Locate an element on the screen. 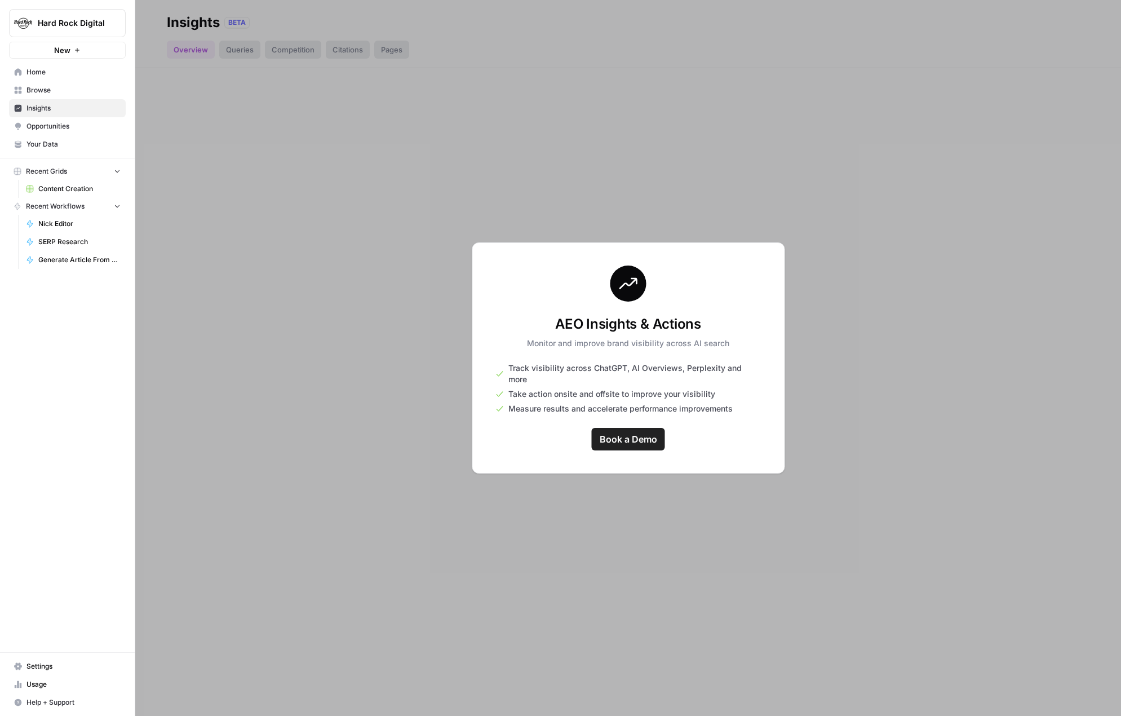 The height and width of the screenshot is (716, 1121). span: Browse is located at coordinates (73, 90).